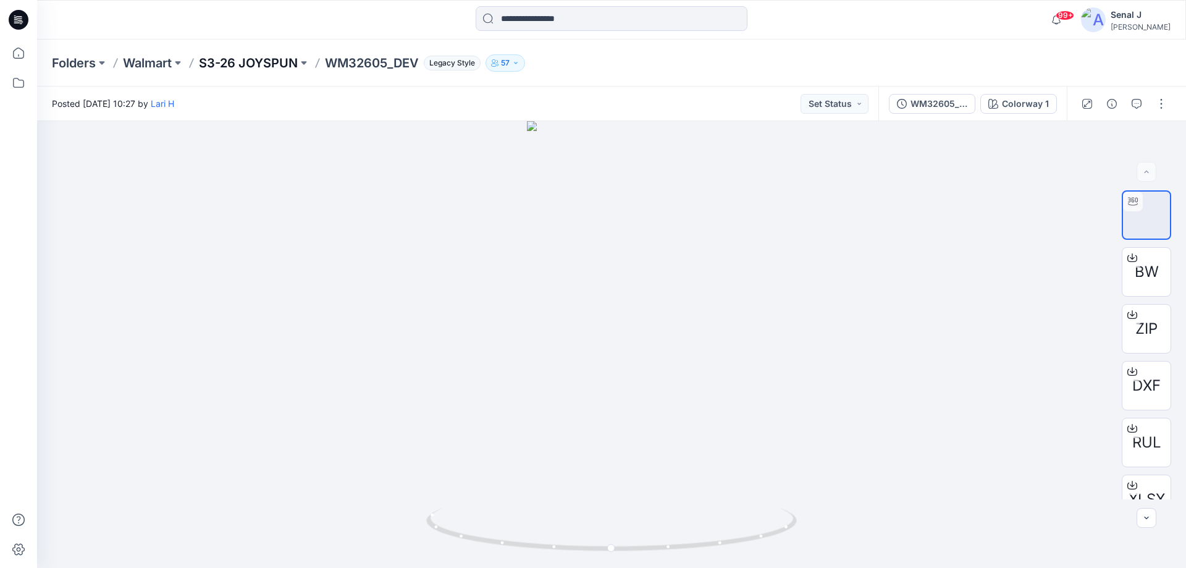 Image resolution: width=1186 pixels, height=568 pixels. I want to click on div: Colorway 1, so click(1026, 104).